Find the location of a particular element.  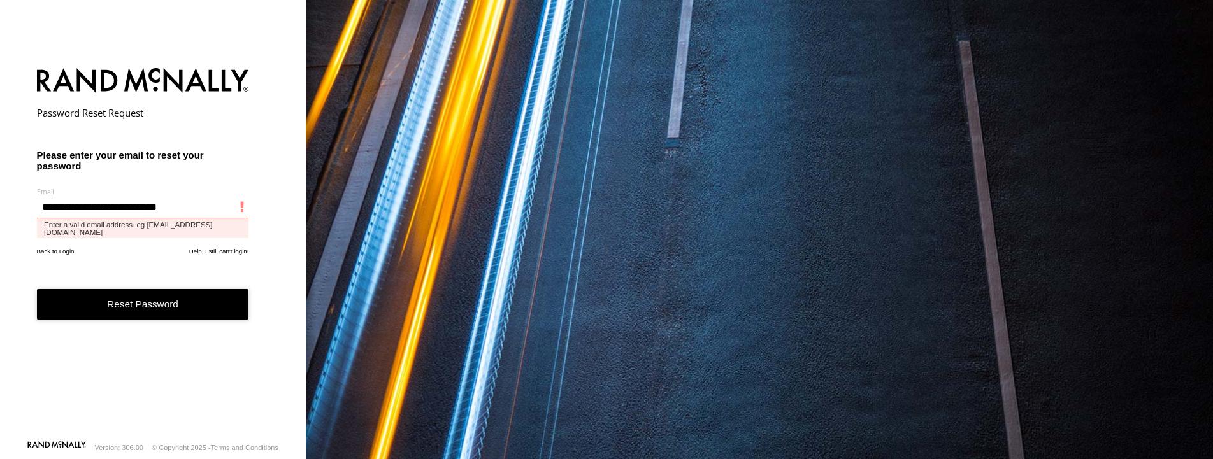

a: Terms and Conditions is located at coordinates (245, 448).